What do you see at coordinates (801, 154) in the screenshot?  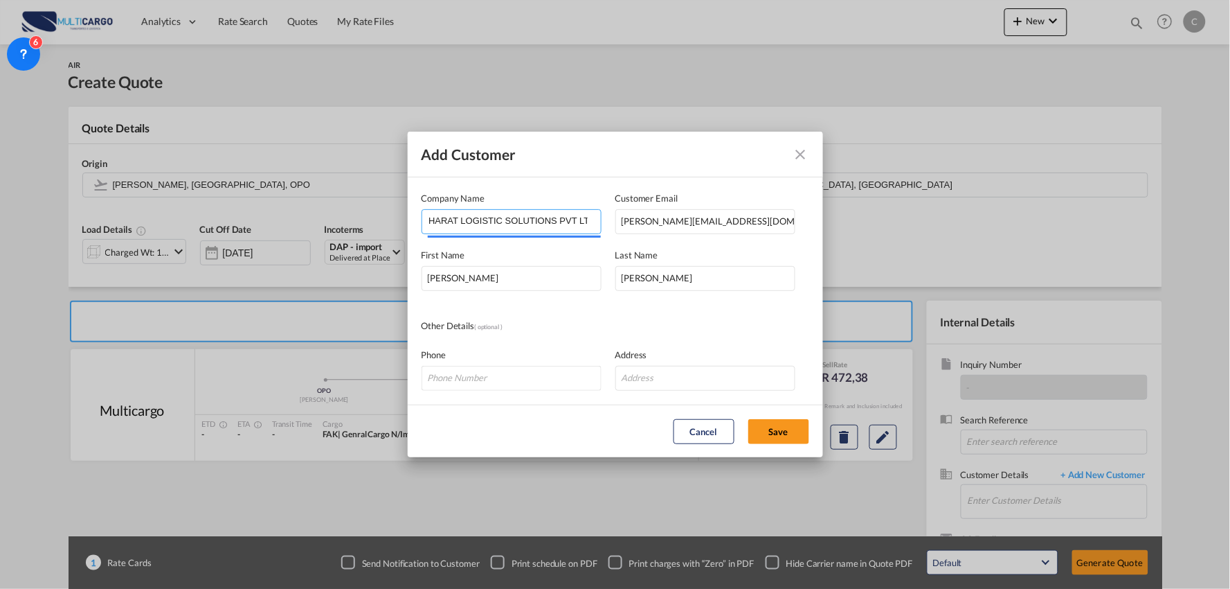 I see `button: icon-close` at bounding box center [801, 154].